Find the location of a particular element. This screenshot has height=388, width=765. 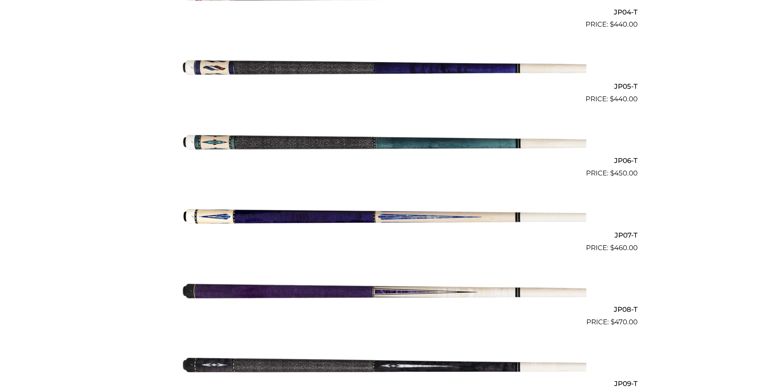

img: JP07-T is located at coordinates (383, 216).